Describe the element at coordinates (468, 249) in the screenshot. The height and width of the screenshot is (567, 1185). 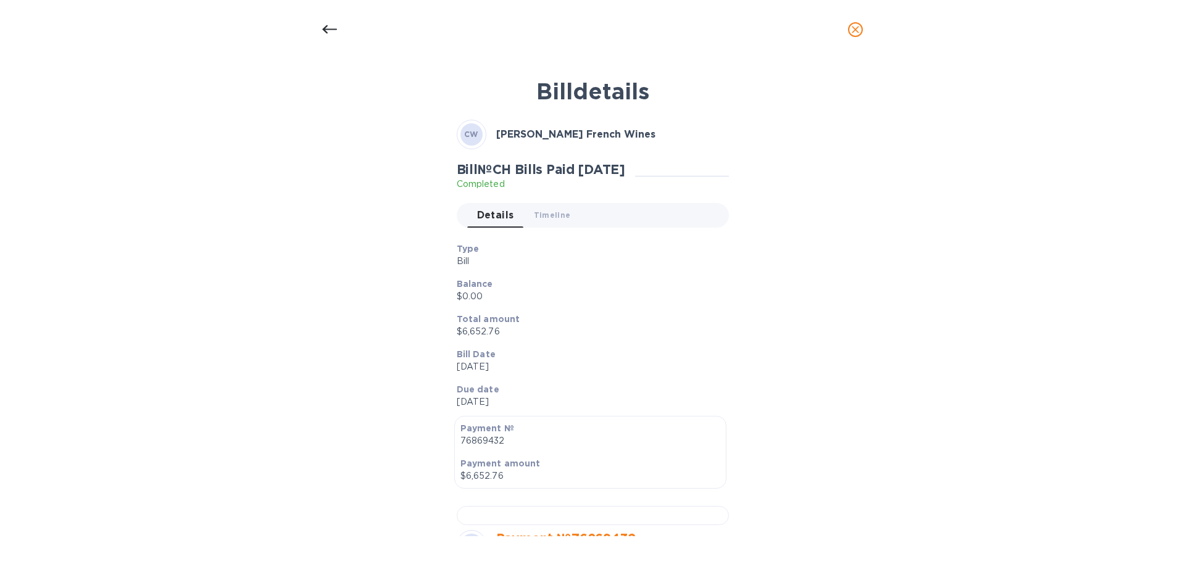
I see `b: Type` at that location.